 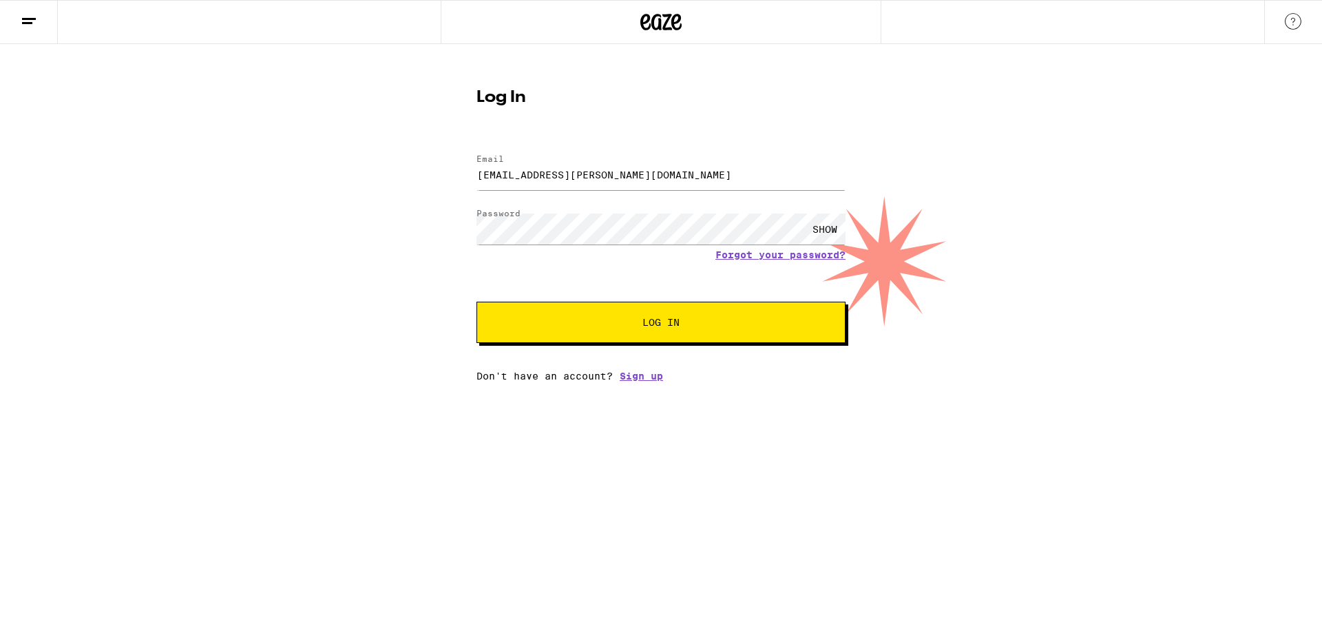 What do you see at coordinates (825, 229) in the screenshot?
I see `div: SHOW` at bounding box center [825, 229].